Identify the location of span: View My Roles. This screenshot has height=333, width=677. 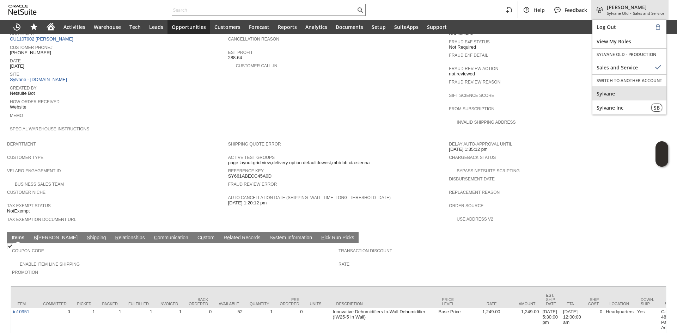
(630, 41).